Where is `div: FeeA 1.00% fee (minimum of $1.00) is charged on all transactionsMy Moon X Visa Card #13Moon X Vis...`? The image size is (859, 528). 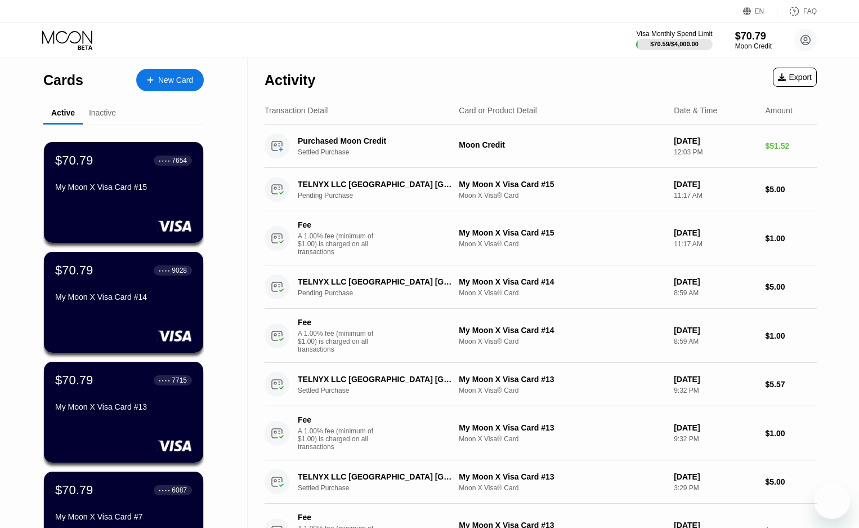 div: FeeA 1.00% fee (minimum of $1.00) is charged on all transactionsMy Moon X Visa Card #13Moon X Vis... is located at coordinates (541, 433).